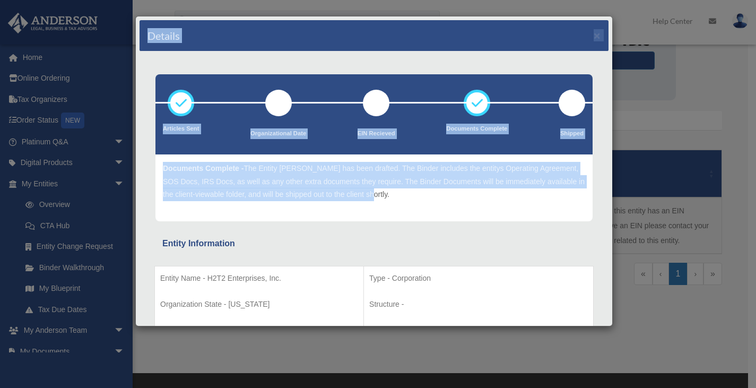 This screenshot has width=756, height=388. Describe the element at coordinates (163, 36) in the screenshot. I see `h4: Details` at that location.